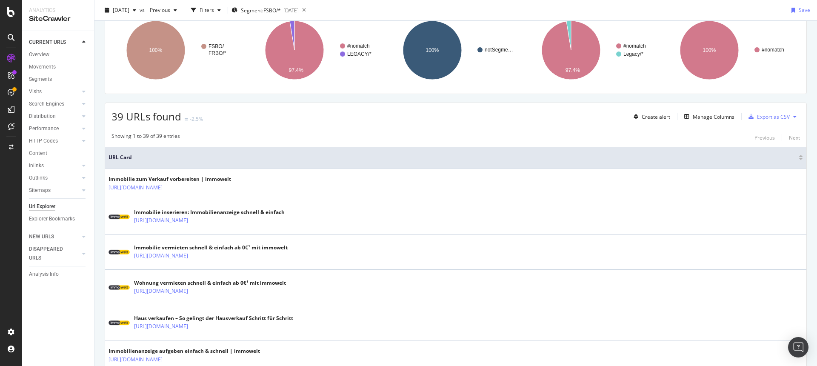 The width and height of the screenshot is (817, 366). I want to click on a: Sitemaps, so click(54, 190).